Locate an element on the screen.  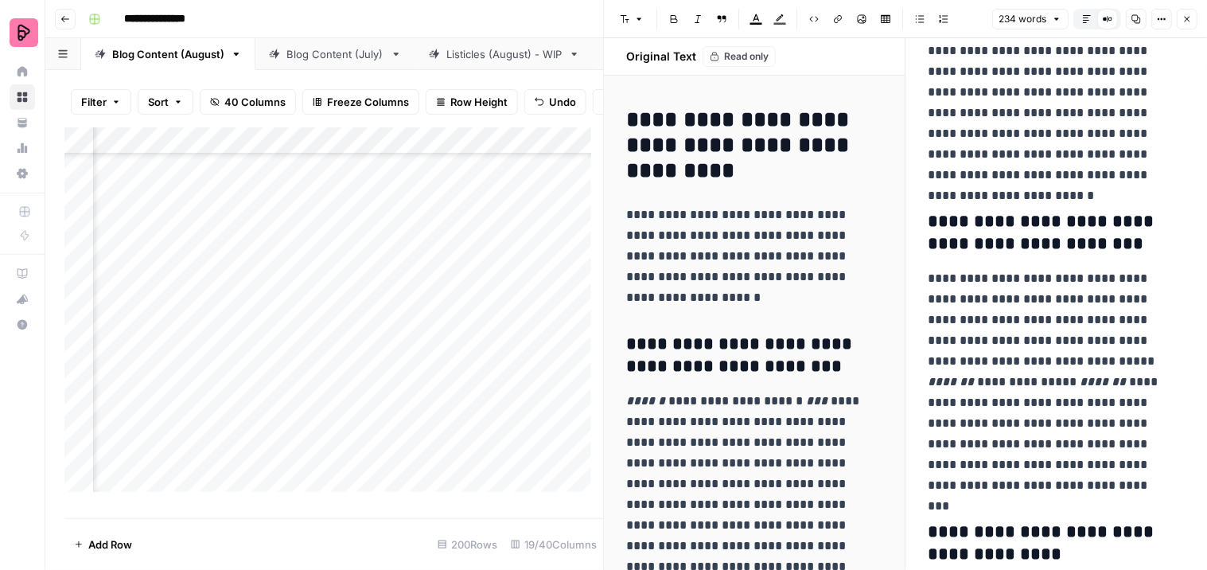
button: Freeze Columns is located at coordinates (360, 102).